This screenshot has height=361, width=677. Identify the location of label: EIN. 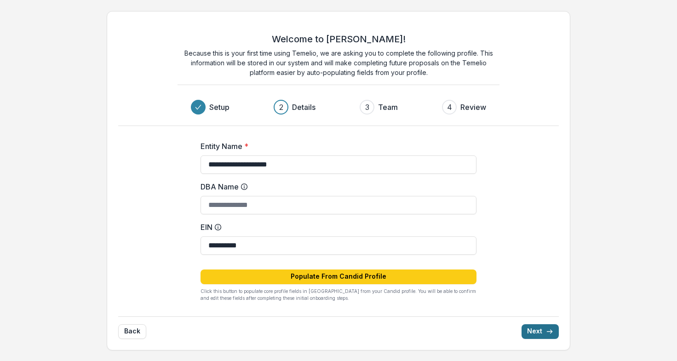
(336, 227).